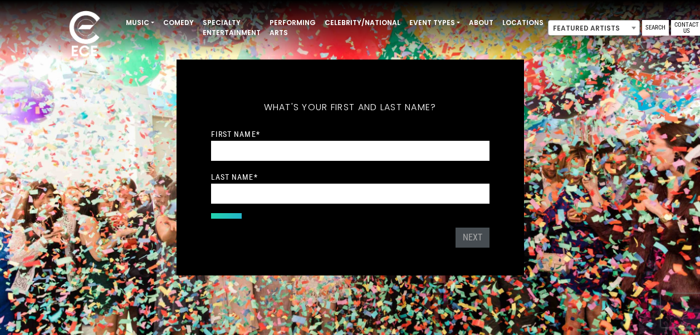 The width and height of the screenshot is (700, 335). I want to click on a: About, so click(481, 23).